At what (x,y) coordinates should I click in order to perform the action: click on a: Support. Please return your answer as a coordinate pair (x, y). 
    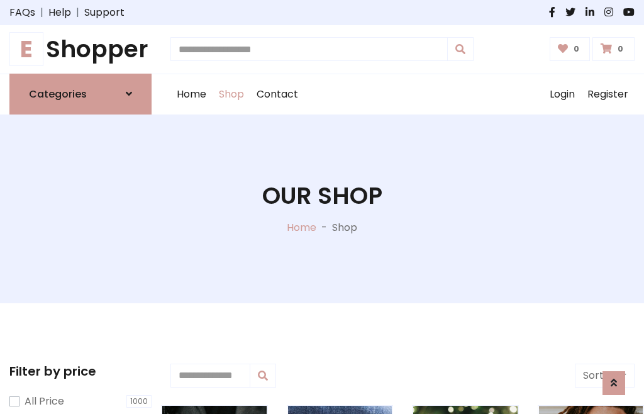
    Looking at the image, I should click on (104, 13).